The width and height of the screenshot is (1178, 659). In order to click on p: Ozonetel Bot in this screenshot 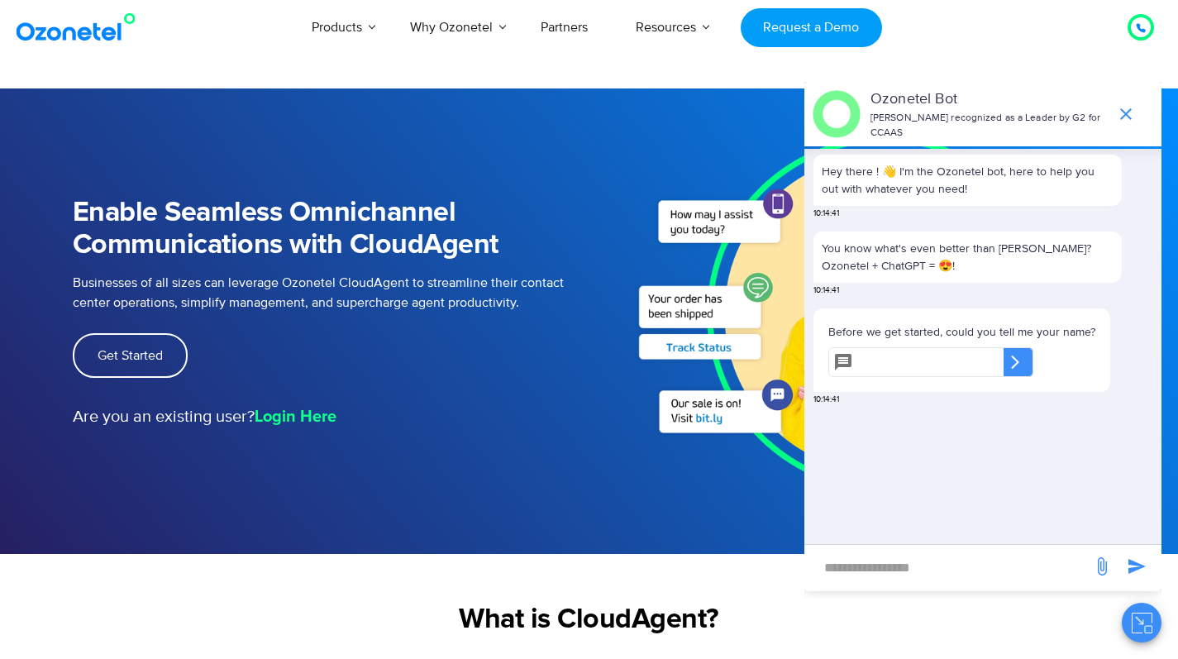, I will do `click(989, 99)`.